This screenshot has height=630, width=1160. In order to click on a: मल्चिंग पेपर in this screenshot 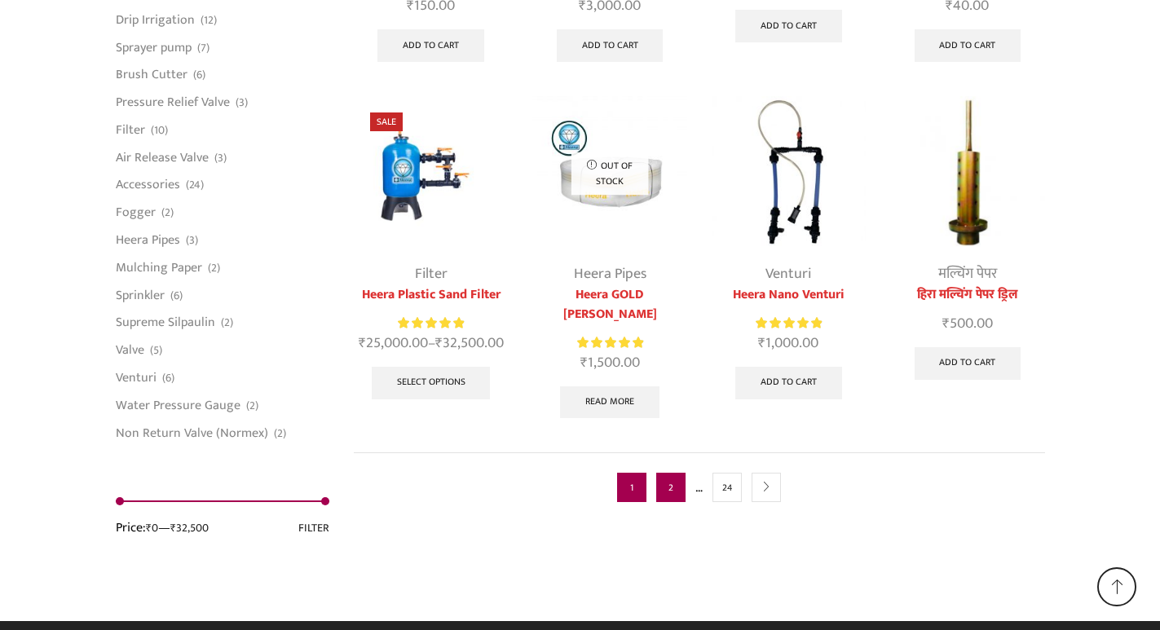, I will do `click(968, 274)`.